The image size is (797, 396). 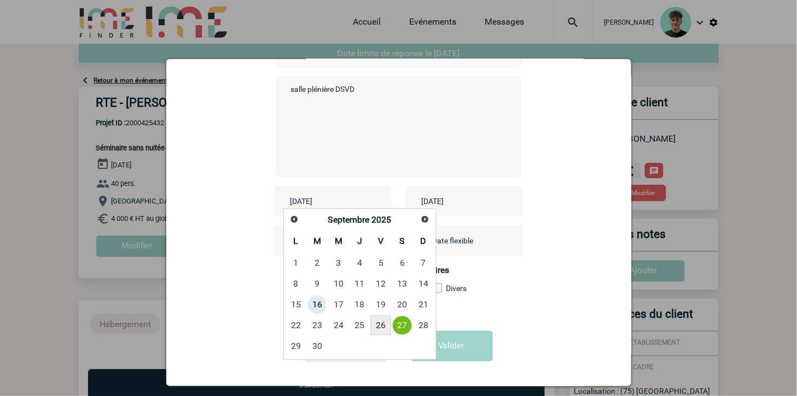 I want to click on span: Septembre, so click(x=349, y=219).